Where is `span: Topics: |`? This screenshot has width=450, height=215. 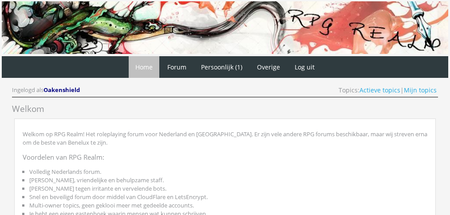
span: Topics: | is located at coordinates (387, 90).